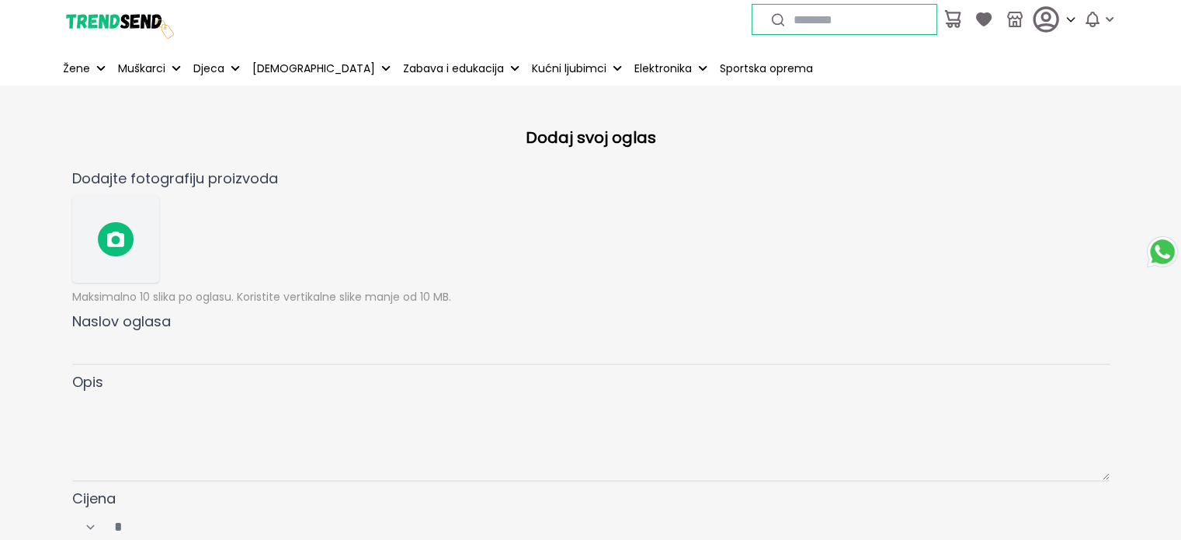  Describe the element at coordinates (209, 68) in the screenshot. I see `p: Djeca` at that location.